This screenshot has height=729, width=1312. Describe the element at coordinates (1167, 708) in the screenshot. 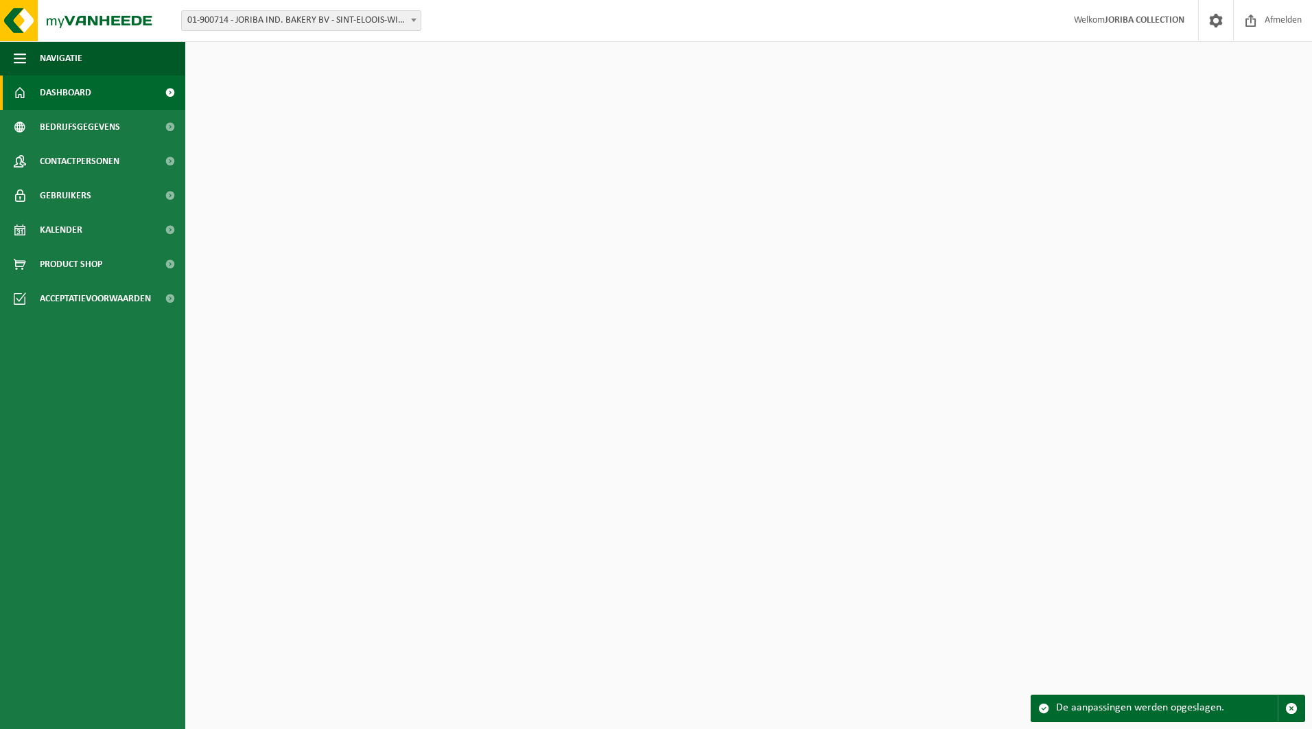

I see `div: De aanpassingen werden opgeslagen.` at that location.